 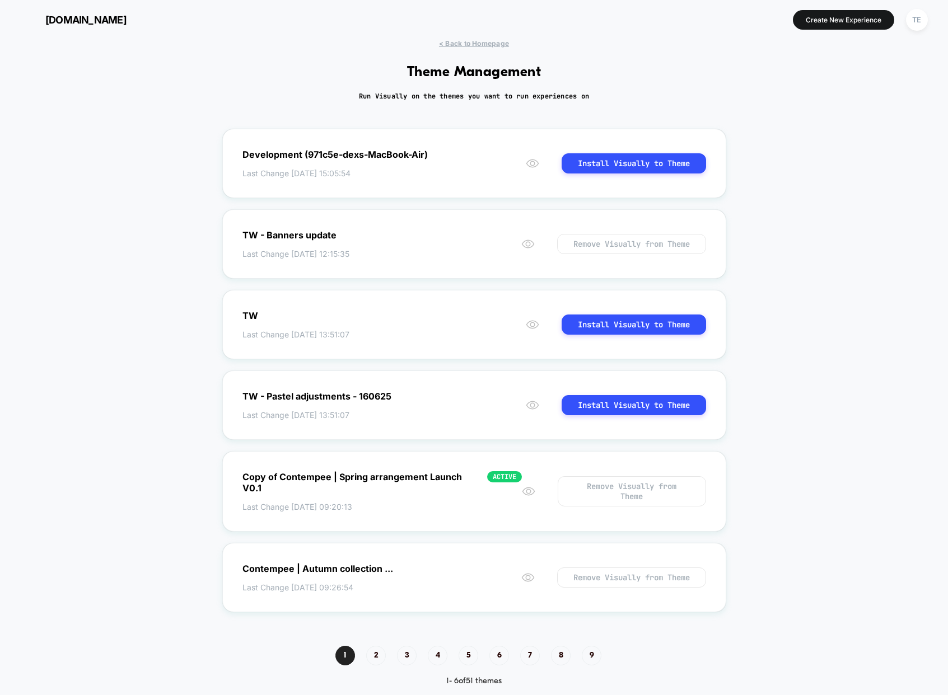 I want to click on div: TW - Pastel adjustments - 160625, so click(x=317, y=396).